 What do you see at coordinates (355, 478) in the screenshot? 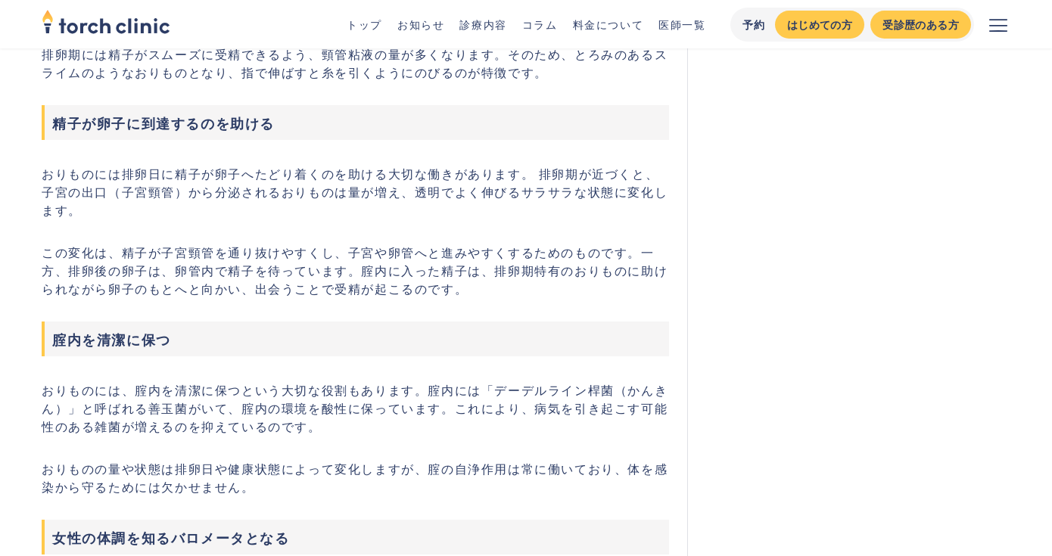
I see `p: おりものの量や状態は排卵日や健康状態によって変化しますが、腟の自浄作用は常に働いており、体を感染から守るためには欠かせません。` at bounding box center [355, 478].